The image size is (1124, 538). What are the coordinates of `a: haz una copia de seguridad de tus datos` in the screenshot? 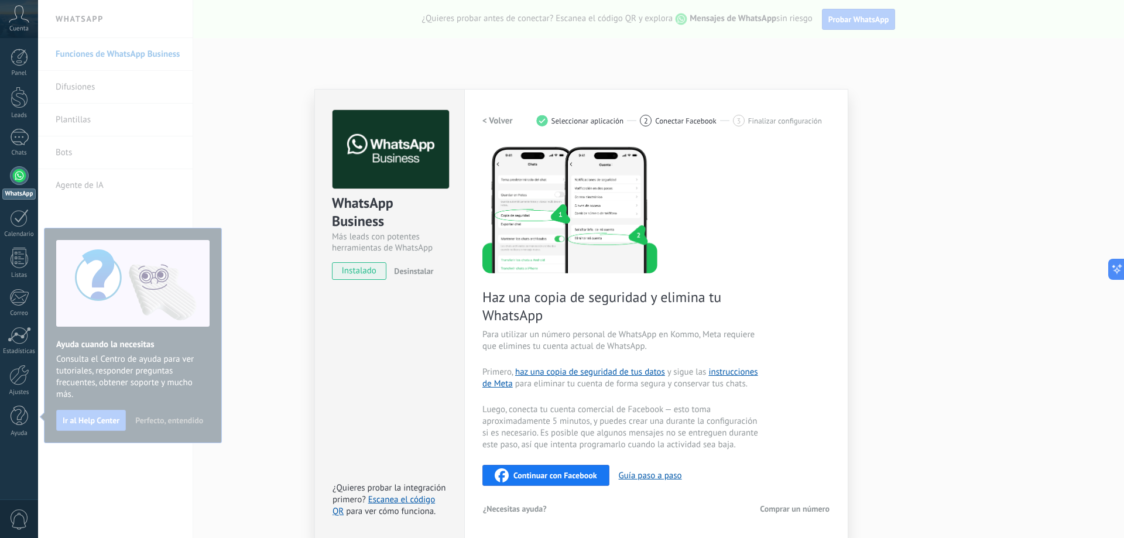 It's located at (590, 372).